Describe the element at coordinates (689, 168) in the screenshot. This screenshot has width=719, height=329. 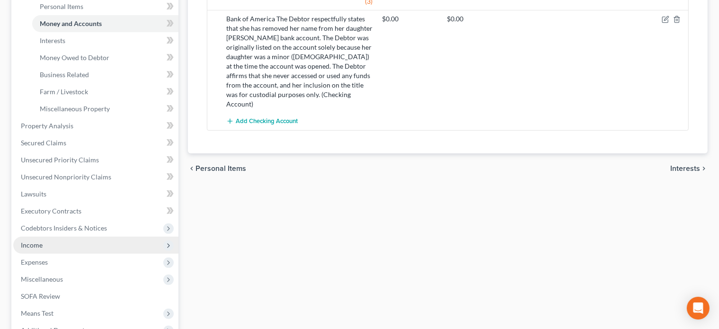
I see `button: Interests chevron_right` at that location.